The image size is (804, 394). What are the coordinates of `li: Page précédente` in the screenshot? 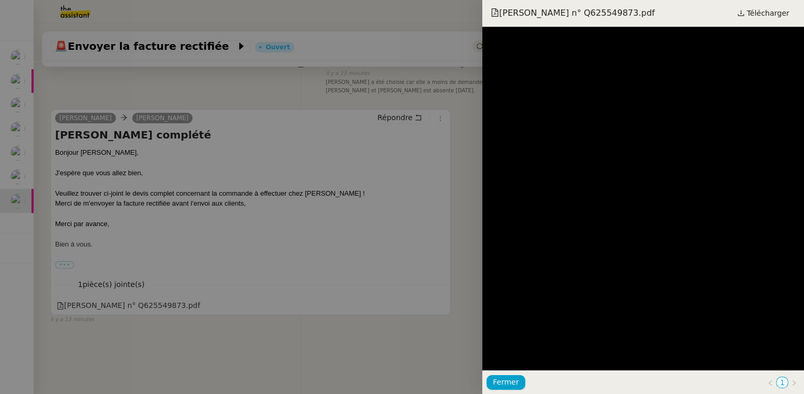 It's located at (771, 383).